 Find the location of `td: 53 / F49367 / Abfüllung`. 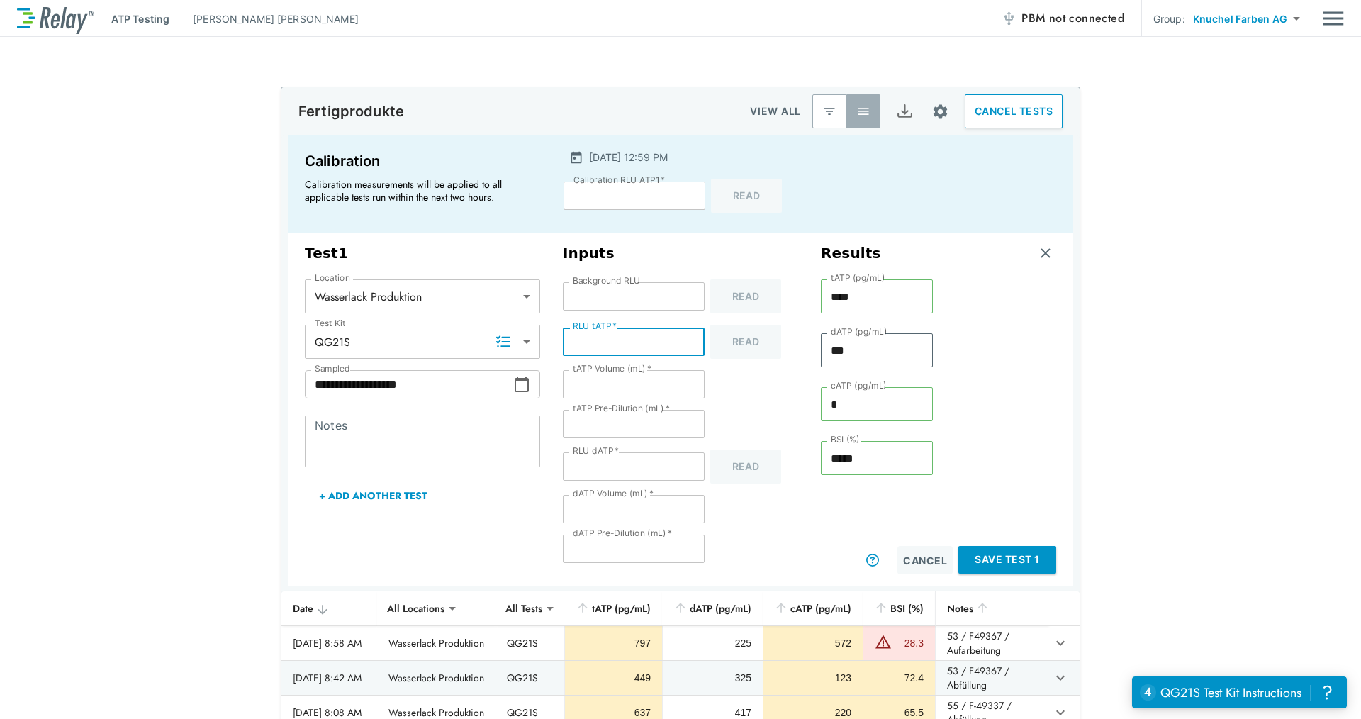

td: 53 / F49367 / Abfüllung is located at coordinates (992, 678).